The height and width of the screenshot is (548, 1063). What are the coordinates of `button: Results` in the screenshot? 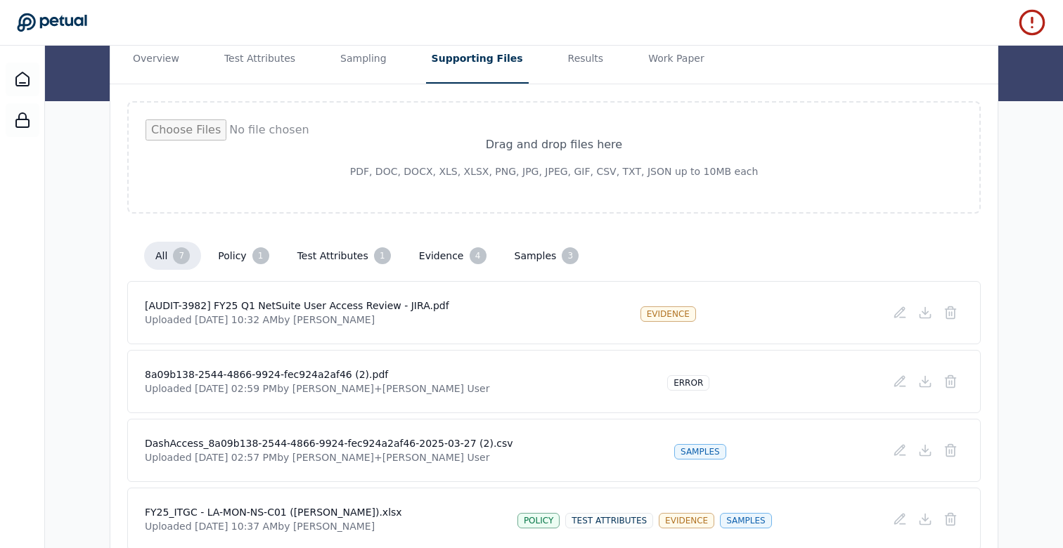 It's located at (586, 59).